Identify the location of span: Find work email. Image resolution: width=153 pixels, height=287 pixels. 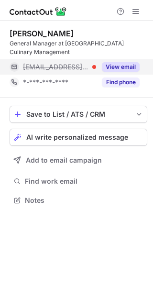
(84, 181).